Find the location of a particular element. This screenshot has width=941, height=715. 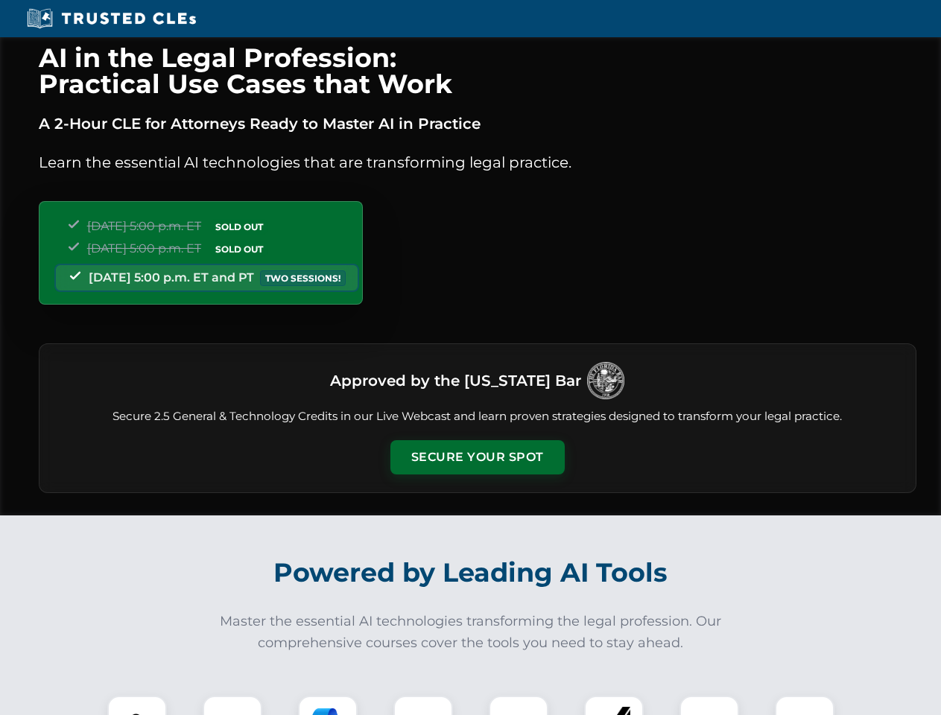

p: Master the essential AI technologies transforming the legal profession. Our comprehensive courses... is located at coordinates (471, 632).